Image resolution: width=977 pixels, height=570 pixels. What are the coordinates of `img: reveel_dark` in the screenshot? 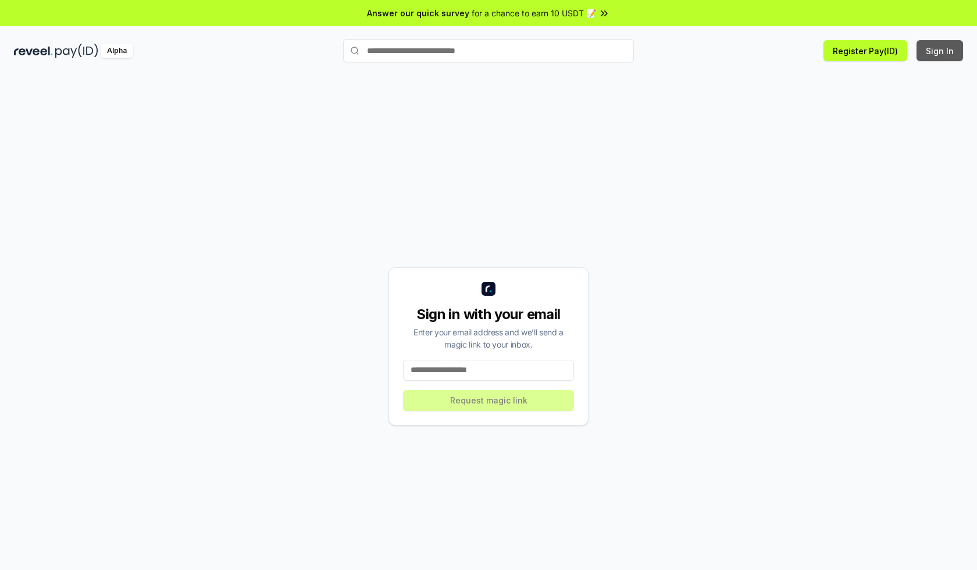 It's located at (33, 51).